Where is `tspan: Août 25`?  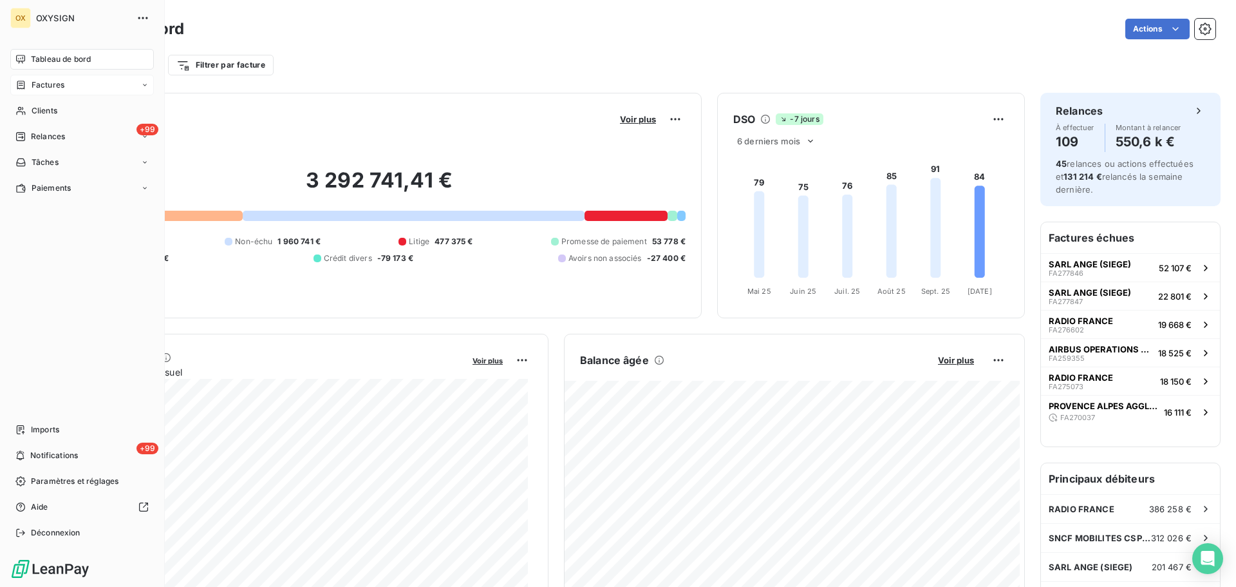 tspan: Août 25 is located at coordinates (892, 291).